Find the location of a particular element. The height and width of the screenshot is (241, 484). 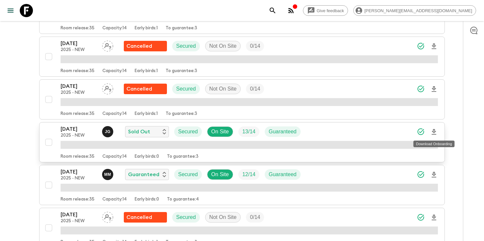

p: J G is located at coordinates (107, 132).